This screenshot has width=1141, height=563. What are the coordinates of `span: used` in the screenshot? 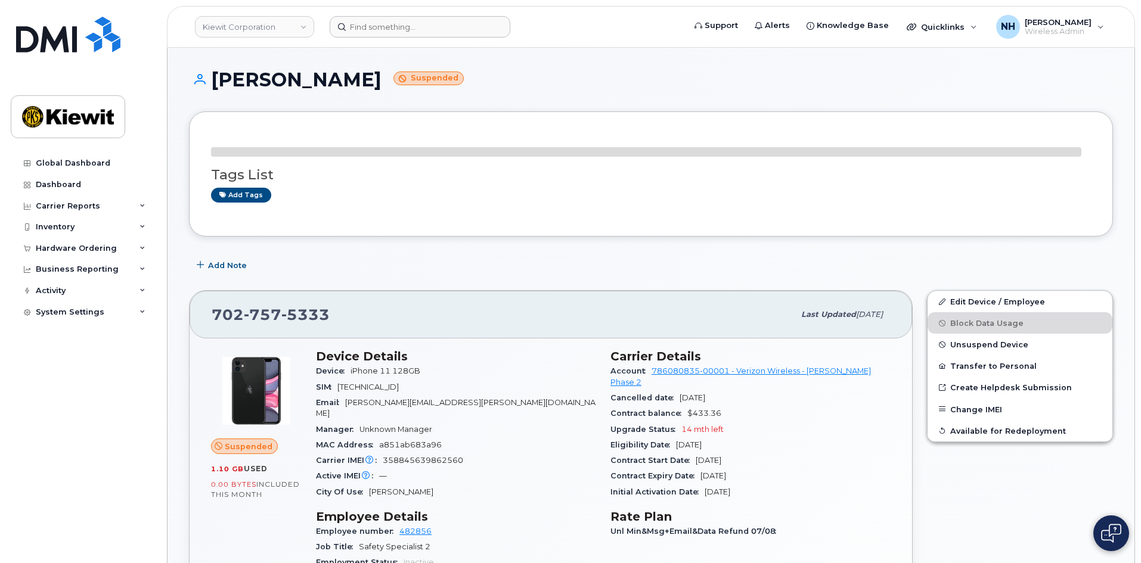 It's located at (256, 468).